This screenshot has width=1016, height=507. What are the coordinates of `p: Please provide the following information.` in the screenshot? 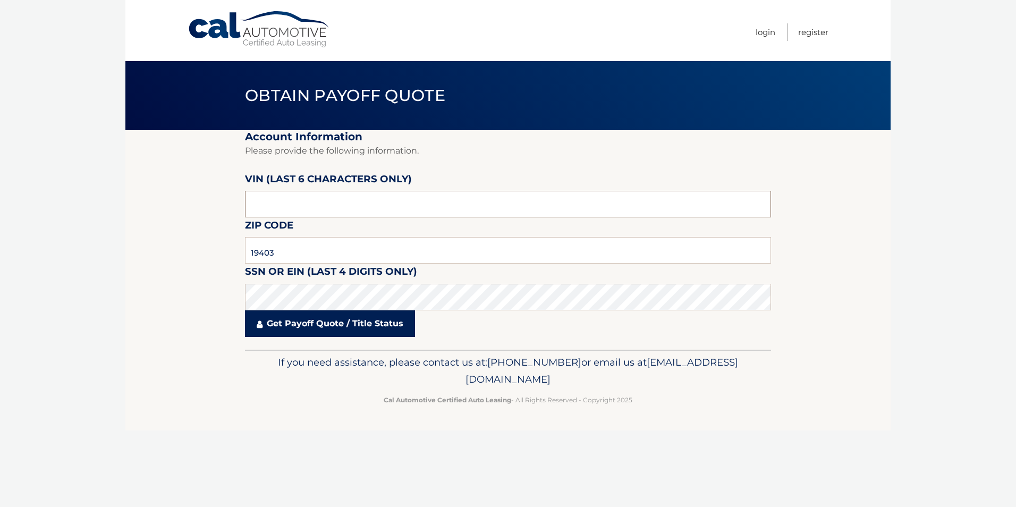 It's located at (508, 151).